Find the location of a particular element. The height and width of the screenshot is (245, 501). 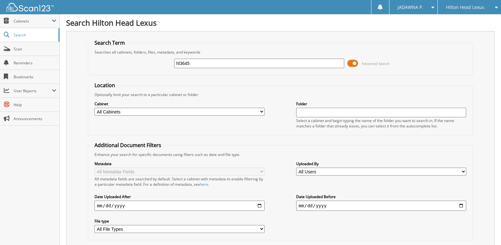

img: scan123-logo-white.svg is located at coordinates (30, 7).